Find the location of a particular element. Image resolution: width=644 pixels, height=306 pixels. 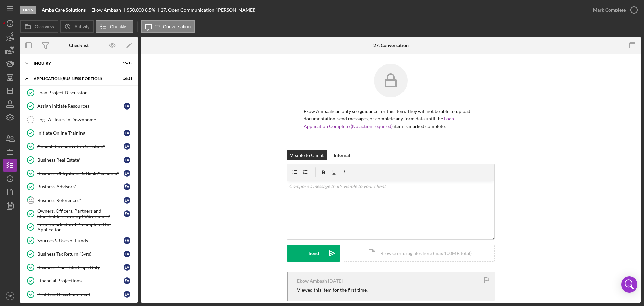

span: $50,000 is located at coordinates (135, 10).